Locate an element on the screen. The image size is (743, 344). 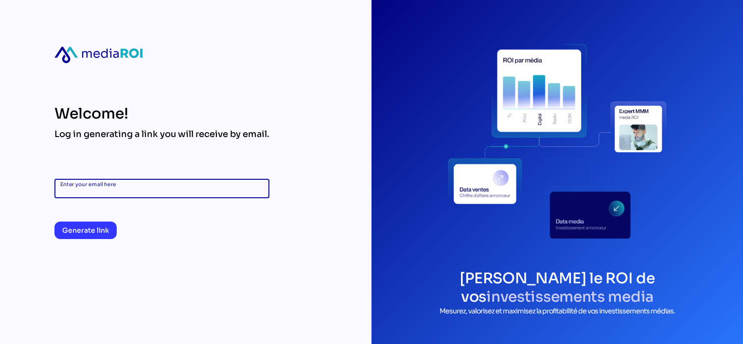
button: Generate link is located at coordinates (86, 230).